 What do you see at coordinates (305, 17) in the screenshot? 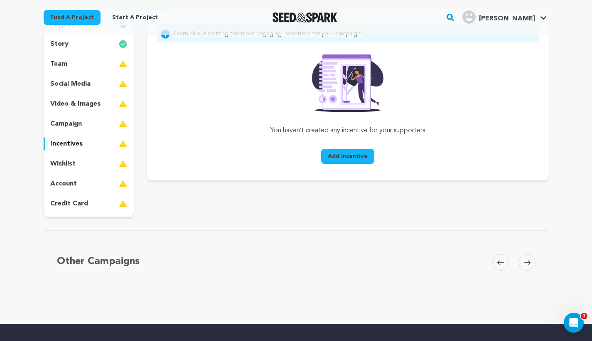
I see `img: Seed&Spark Logo Dark Mode` at bounding box center [305, 17].